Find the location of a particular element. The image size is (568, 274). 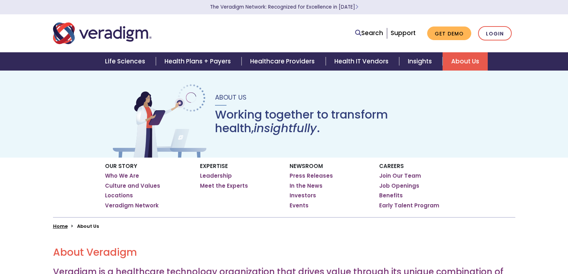

a: Join Our Team is located at coordinates (400, 176).